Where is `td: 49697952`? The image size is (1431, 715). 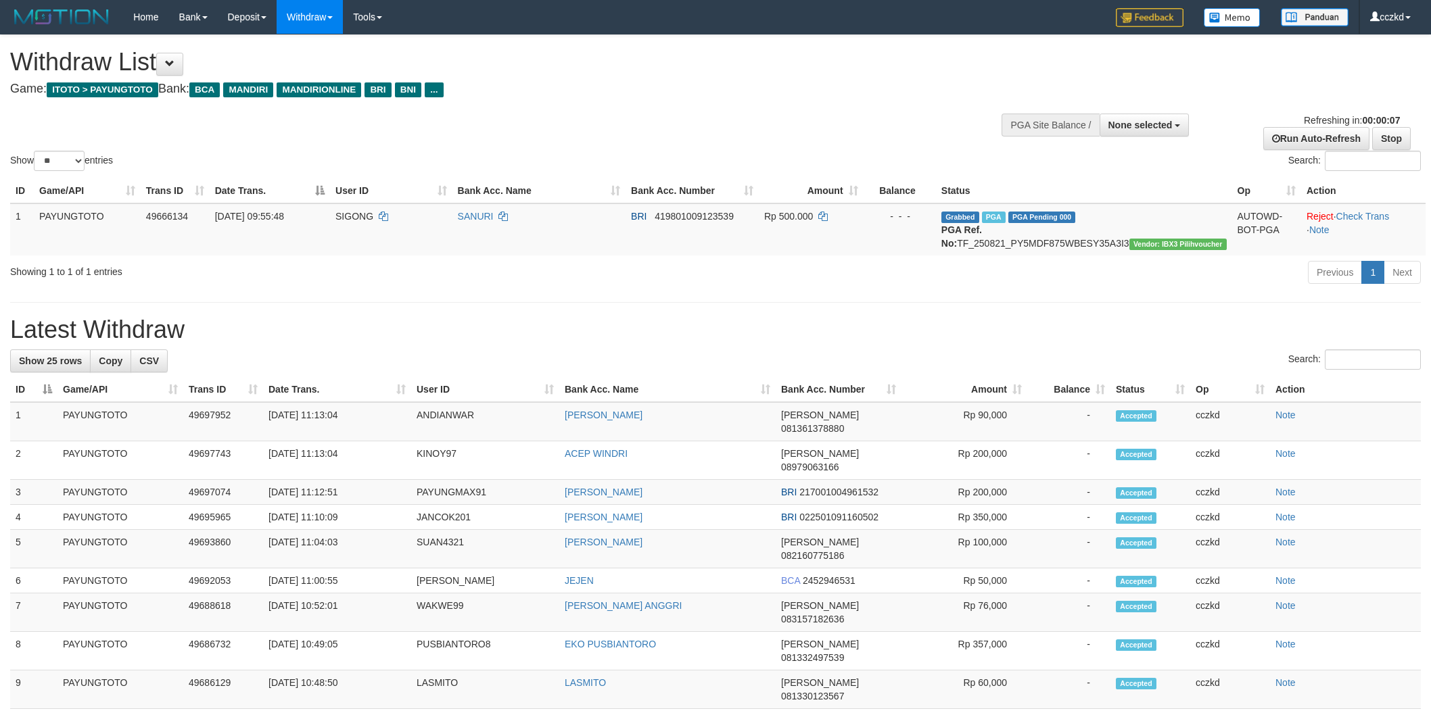 td: 49697952 is located at coordinates (223, 422).